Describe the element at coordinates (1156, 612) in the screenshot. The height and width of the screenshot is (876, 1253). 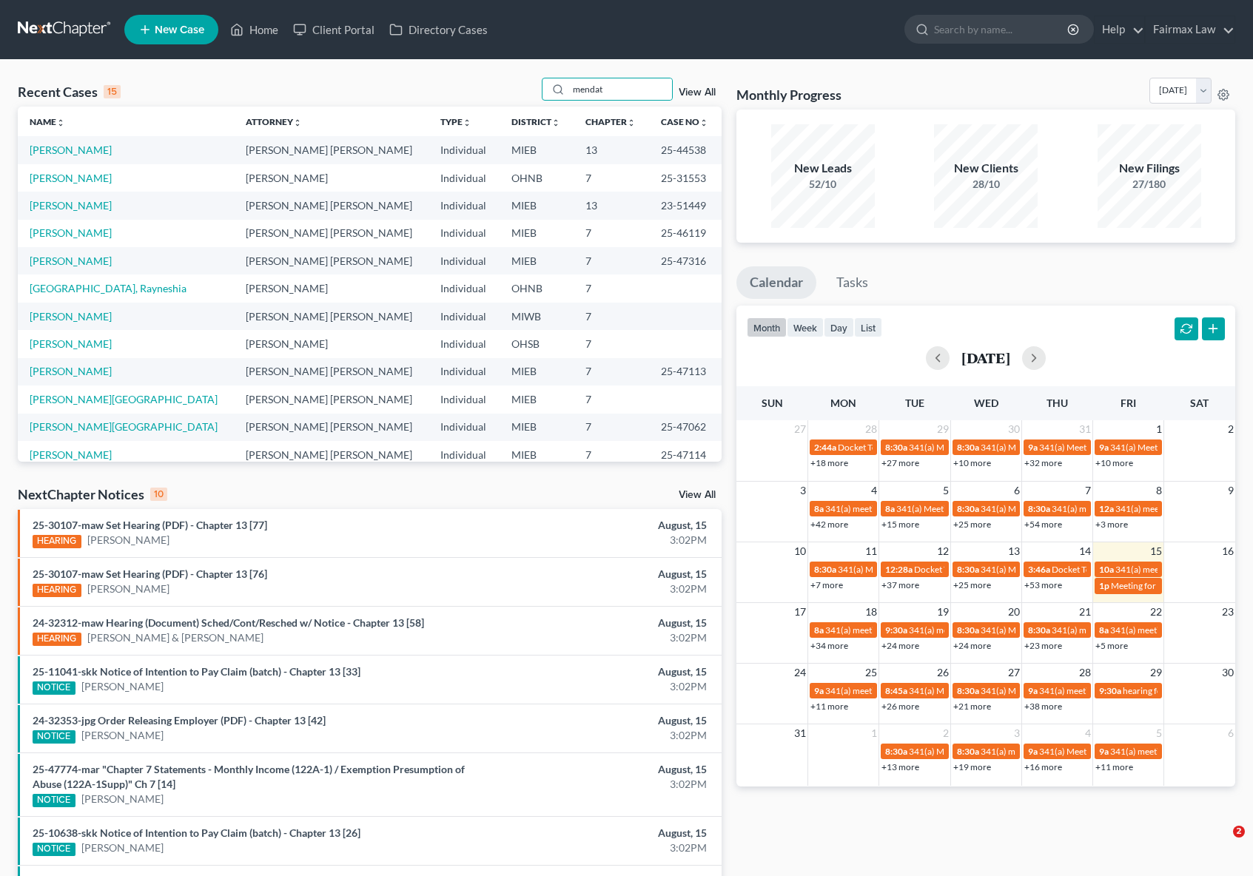
I see `span: 22` at that location.